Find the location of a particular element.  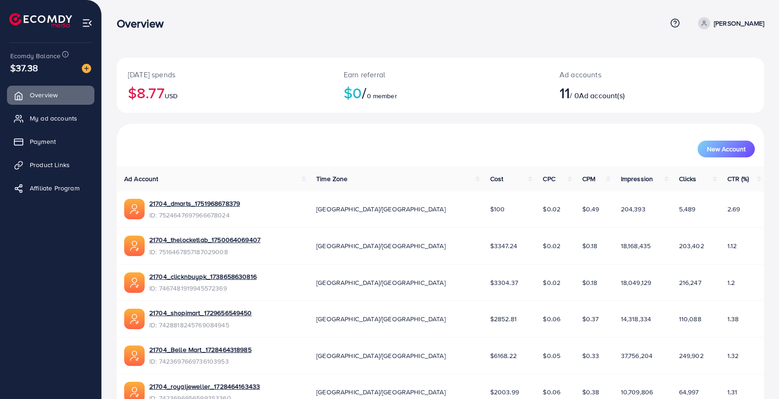

h2: $0 is located at coordinates (441, 93).